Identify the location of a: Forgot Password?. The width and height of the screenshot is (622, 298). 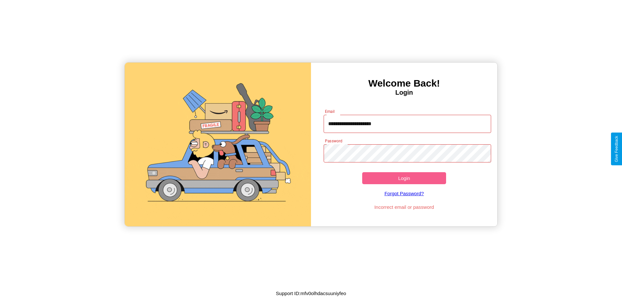
(404, 193).